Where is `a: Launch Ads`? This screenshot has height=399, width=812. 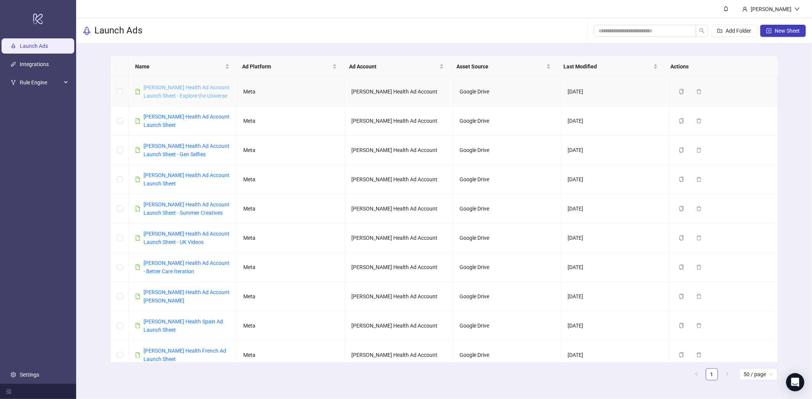 a: Launch Ads is located at coordinates (34, 46).